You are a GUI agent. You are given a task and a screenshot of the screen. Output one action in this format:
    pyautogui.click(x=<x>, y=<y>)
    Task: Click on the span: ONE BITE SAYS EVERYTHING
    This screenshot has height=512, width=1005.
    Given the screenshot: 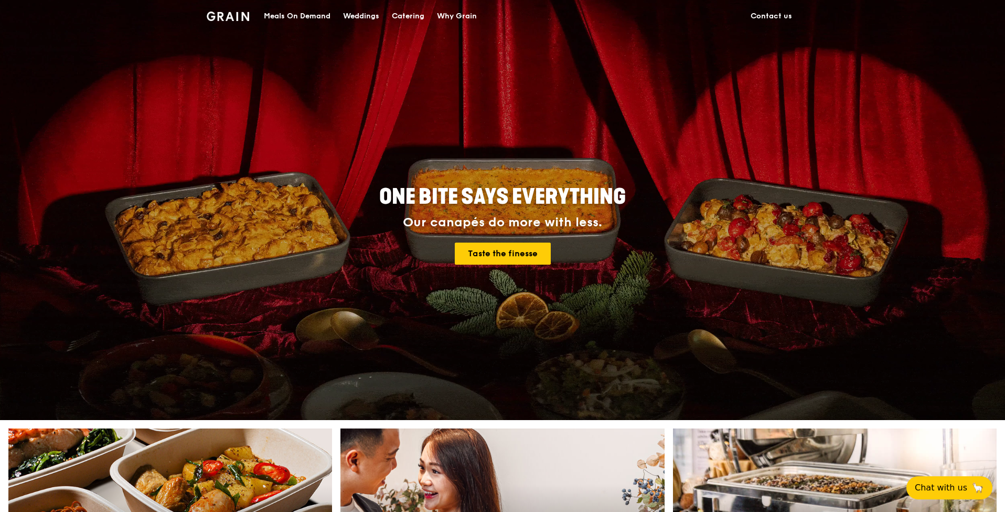 What is the action you would take?
    pyautogui.click(x=503, y=197)
    